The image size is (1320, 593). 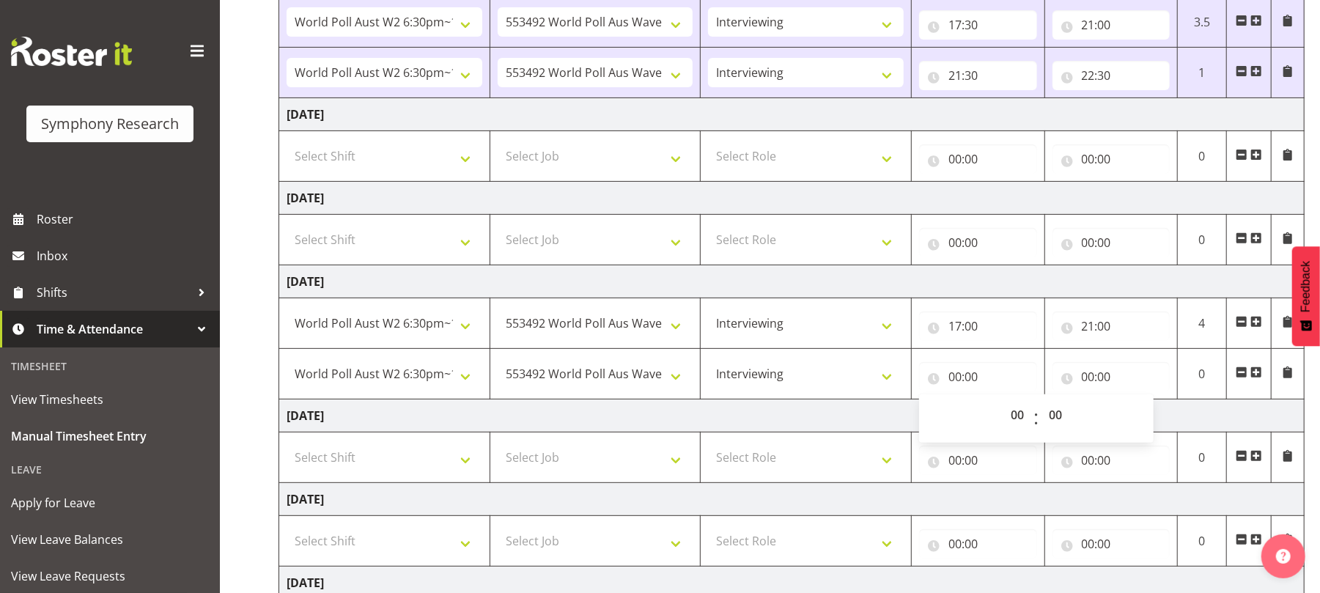 I want to click on a: Apply for Leave, so click(x=110, y=503).